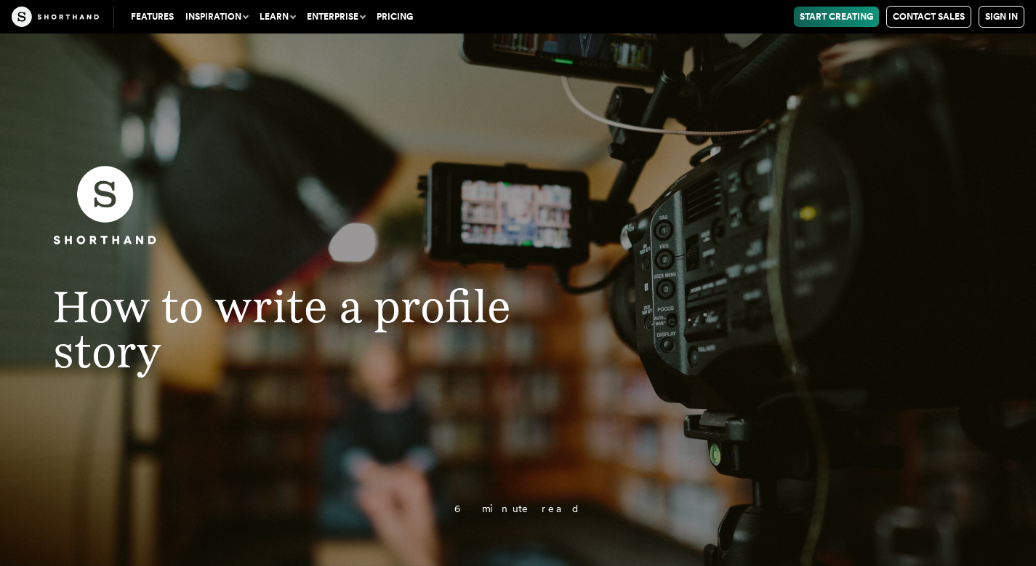 The width and height of the screenshot is (1036, 566). What do you see at coordinates (55, 17) in the screenshot?
I see `img: The Craft` at bounding box center [55, 17].